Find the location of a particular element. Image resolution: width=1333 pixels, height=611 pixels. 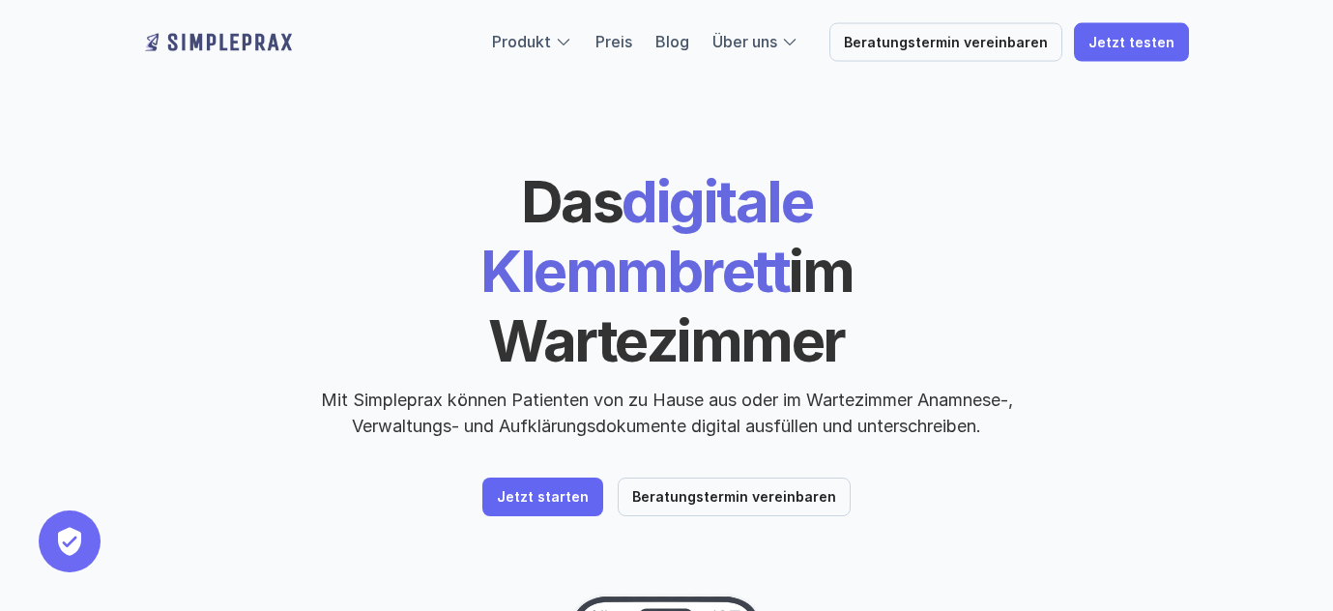

p: Jetzt starten is located at coordinates (542, 497).